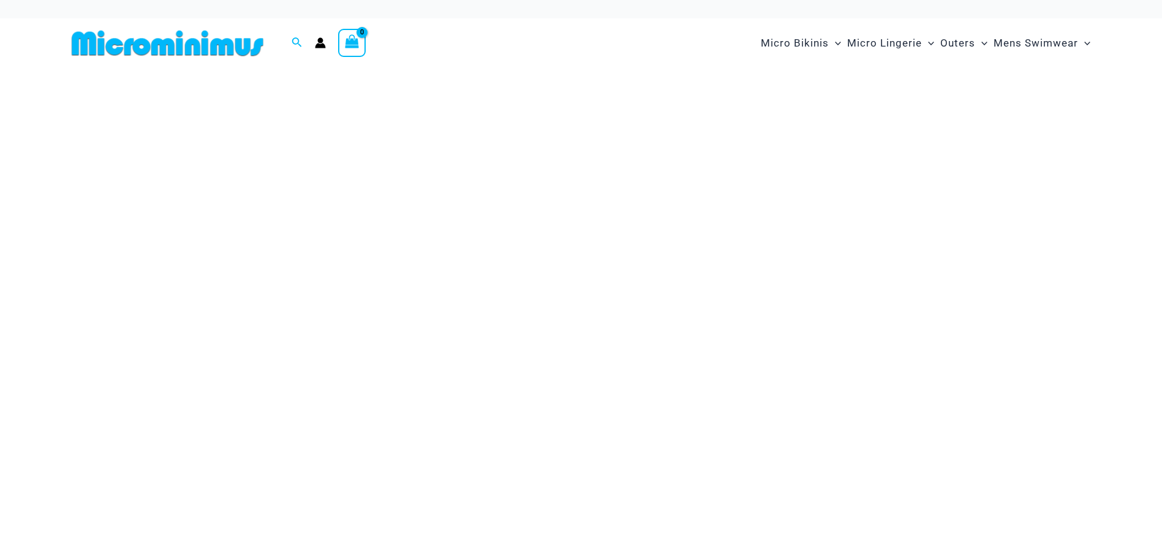 This screenshot has width=1162, height=544. I want to click on a: Search icon link, so click(297, 43).